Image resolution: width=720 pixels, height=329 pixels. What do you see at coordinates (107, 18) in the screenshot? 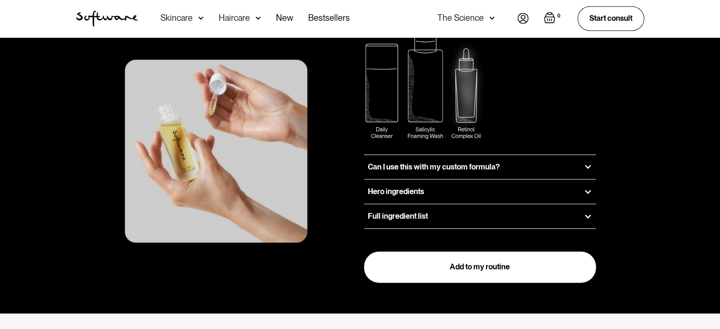
I see `img: Software Logo` at bounding box center [107, 18].